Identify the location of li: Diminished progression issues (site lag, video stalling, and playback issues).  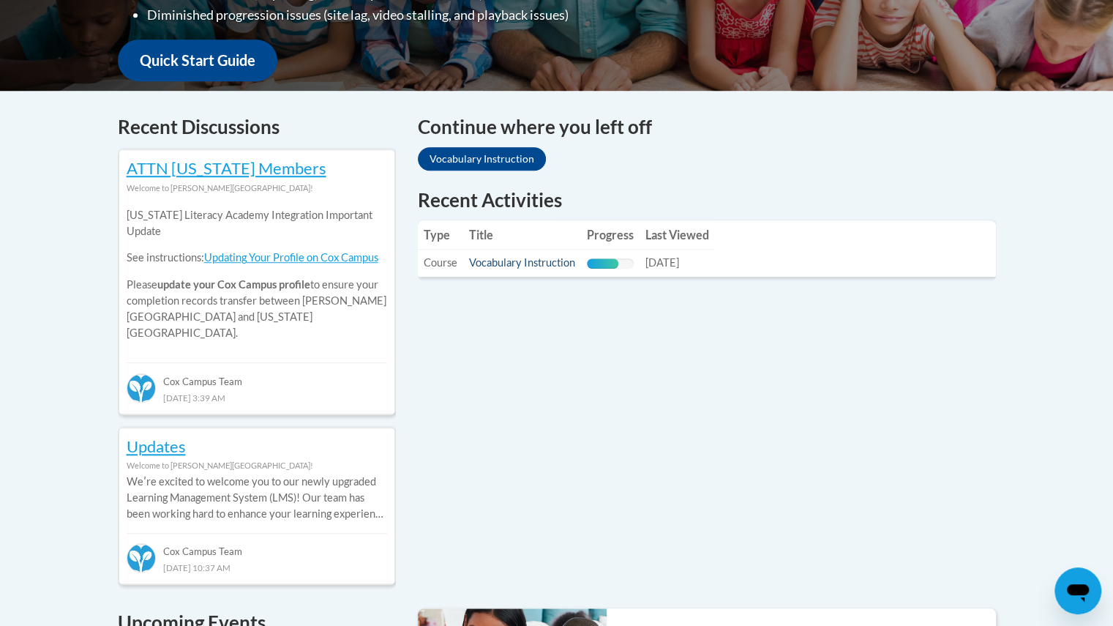
(397, 15).